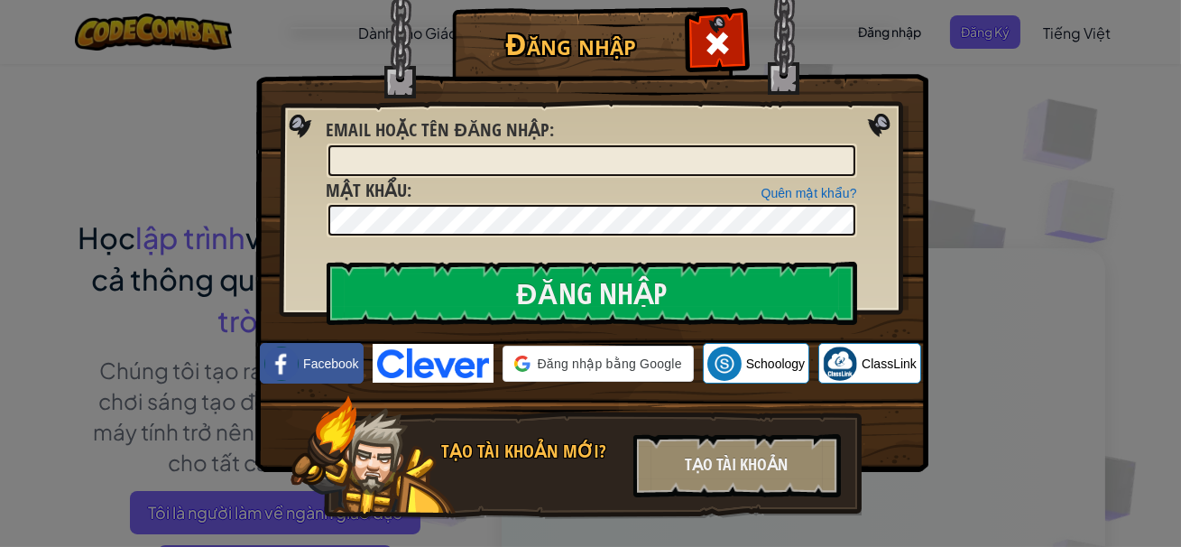 This screenshot has height=547, width=1181. What do you see at coordinates (592, 293) in the screenshot?
I see `input: Đăng nhập` at bounding box center [592, 293].